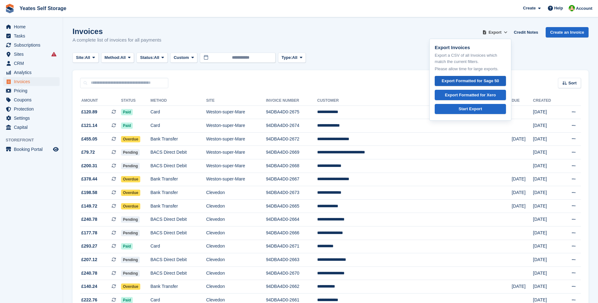 The width and height of the screenshot is (598, 303). What do you see at coordinates (54, 54) in the screenshot?
I see `i: Smart entry sync failures have occurred` at bounding box center [54, 54].